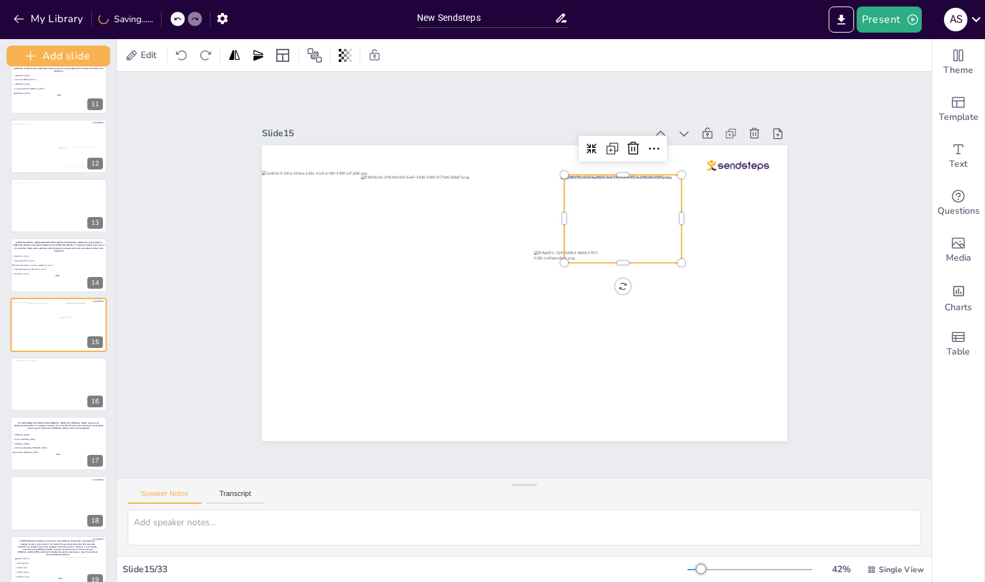 Image resolution: width=985 pixels, height=582 pixels. What do you see at coordinates (148, 55) in the screenshot?
I see `span: Edit` at bounding box center [148, 55].